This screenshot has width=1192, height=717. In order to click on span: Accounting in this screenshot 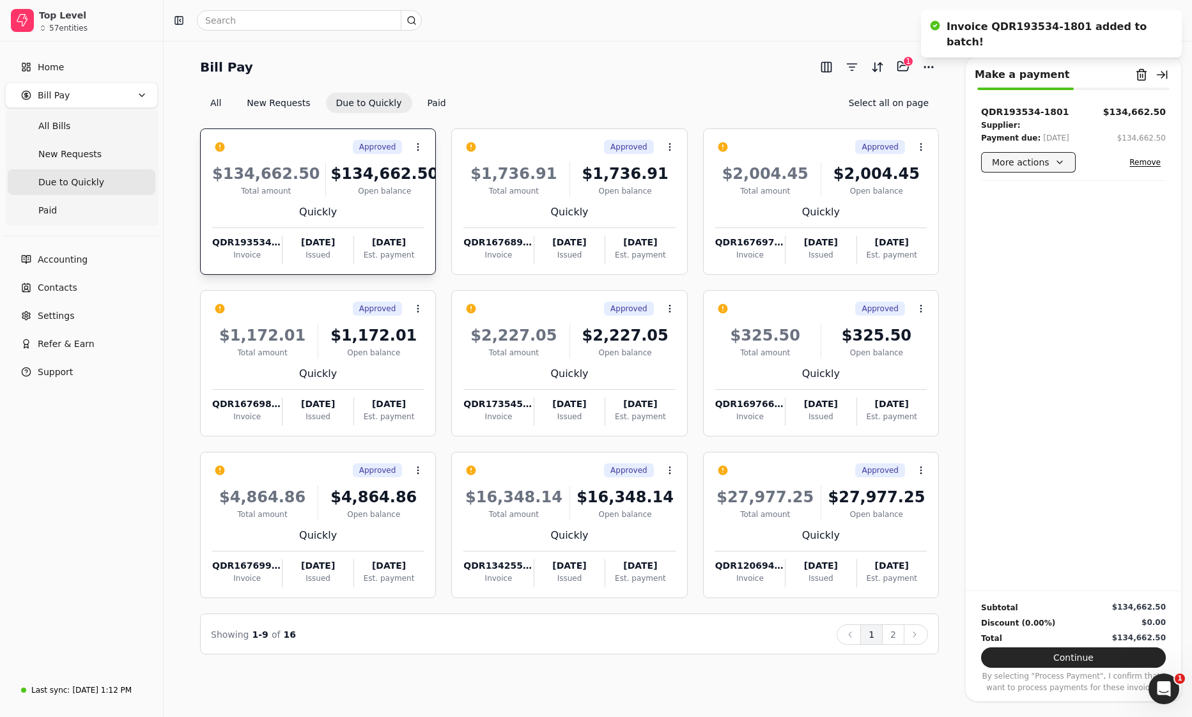, I will do `click(63, 260)`.